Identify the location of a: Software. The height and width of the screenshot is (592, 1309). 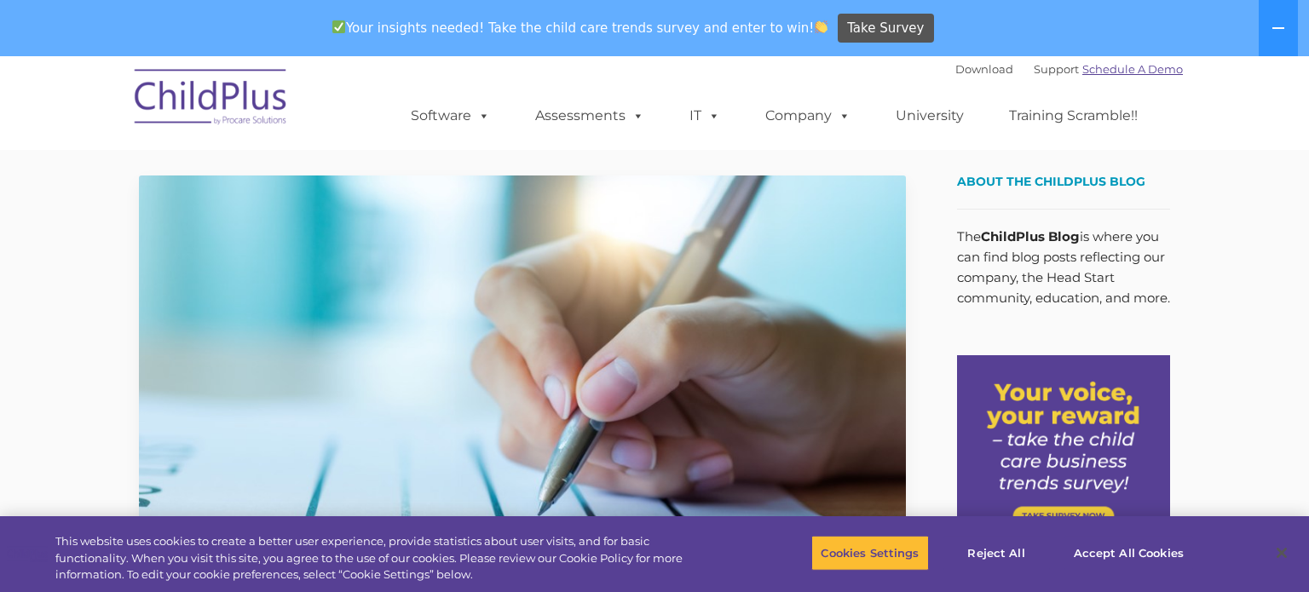
(450, 116).